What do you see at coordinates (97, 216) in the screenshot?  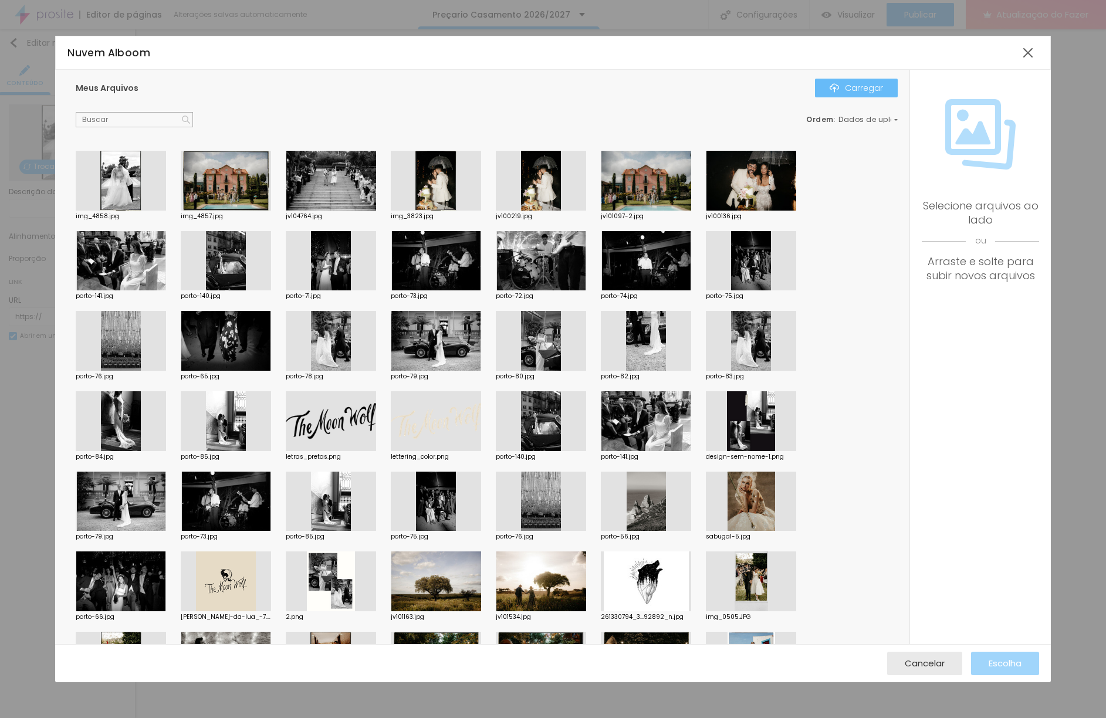 I see `font: img_4858.jpg` at bounding box center [97, 216].